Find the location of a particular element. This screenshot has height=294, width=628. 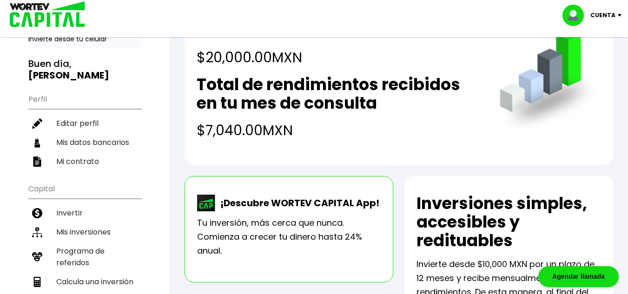

li: Mi contrato is located at coordinates (85, 161).